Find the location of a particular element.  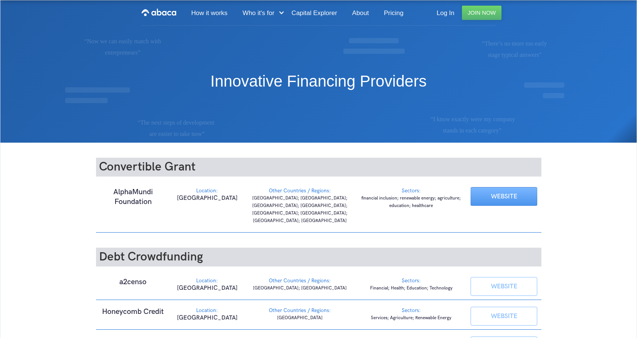

h1: Innovative Financing Providers is located at coordinates (318, 78).